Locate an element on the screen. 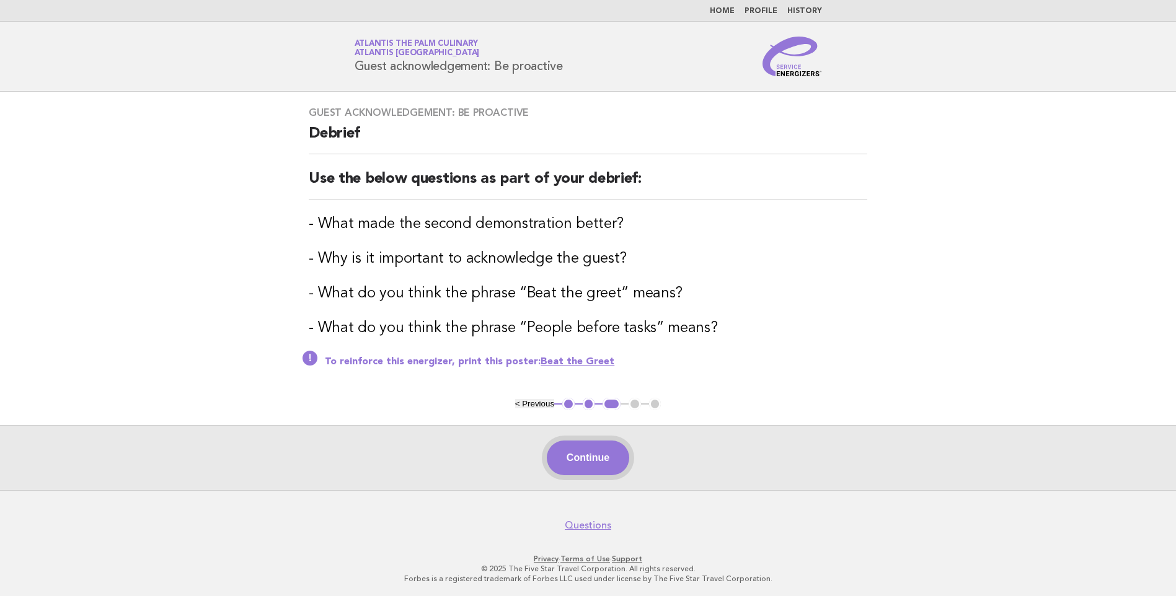 Image resolution: width=1176 pixels, height=596 pixels. a: Beat the Greet is located at coordinates (577, 362).